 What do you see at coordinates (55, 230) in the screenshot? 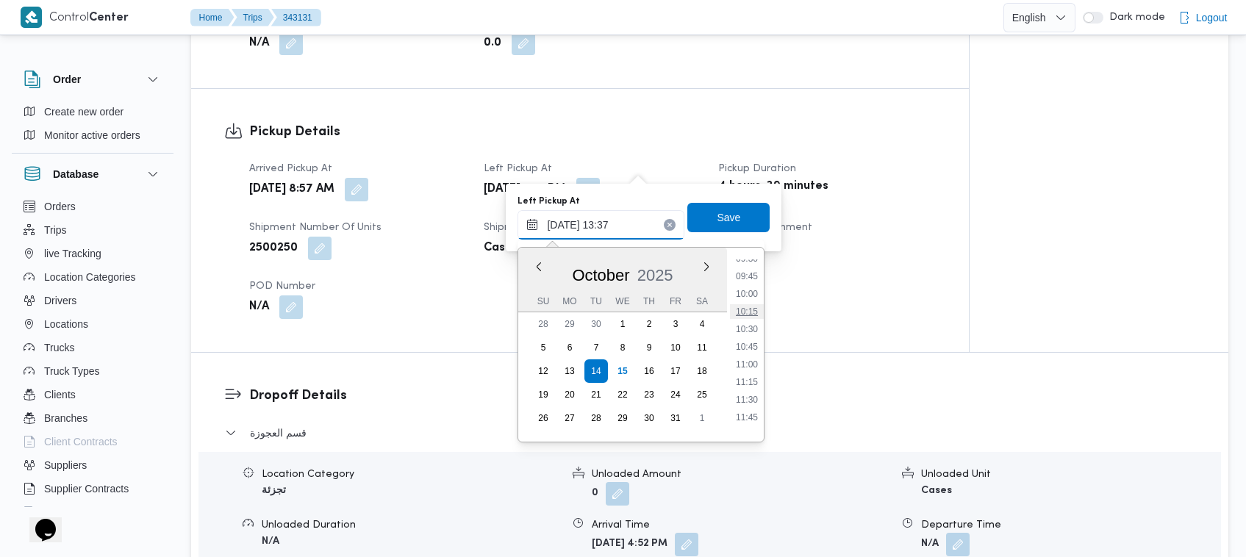
I see `span: Trips` at bounding box center [55, 230].